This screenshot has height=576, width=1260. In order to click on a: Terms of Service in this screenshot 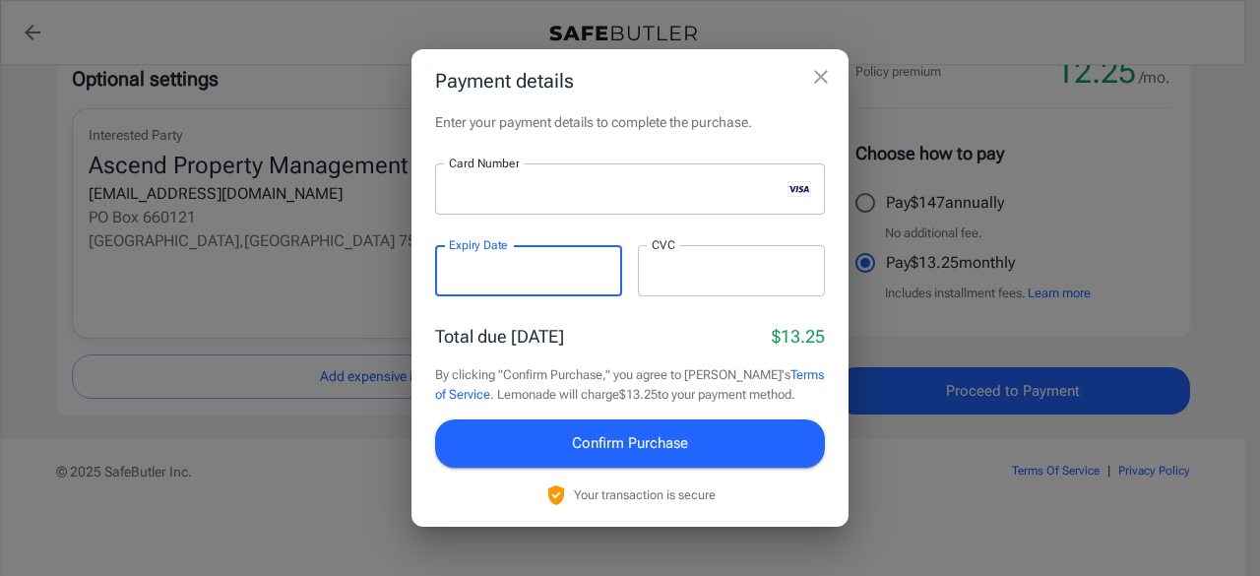, I will do `click(629, 384)`.